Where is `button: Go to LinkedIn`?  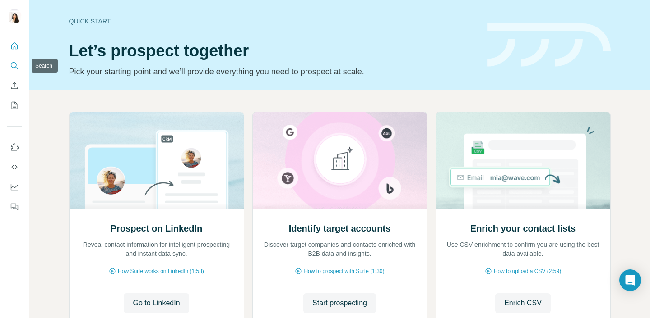
button: Go to LinkedIn is located at coordinates (156, 304).